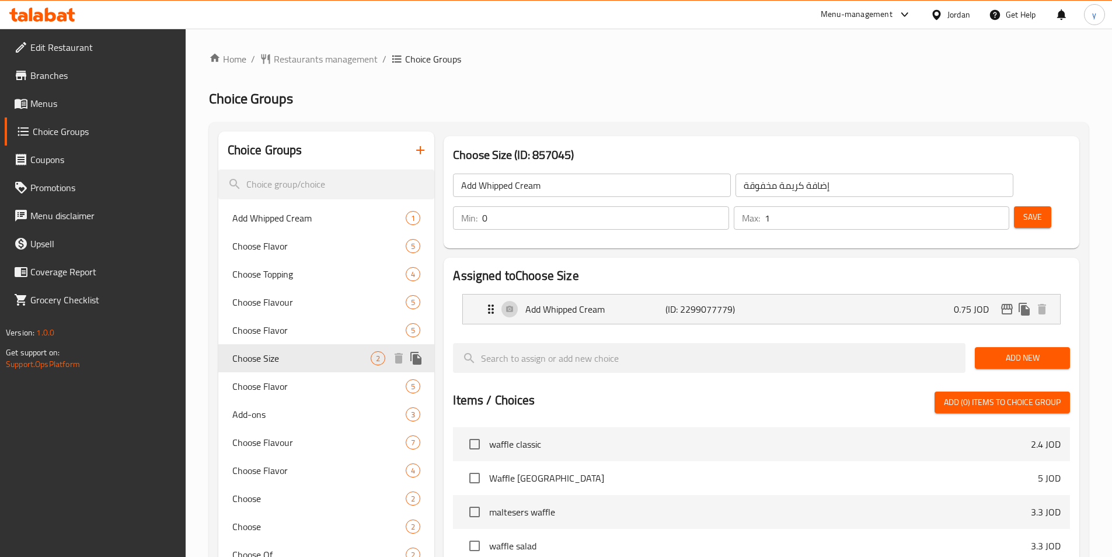 The width and height of the screenshot is (1112, 557). Describe the element at coordinates (103, 47) in the screenshot. I see `span: Edit Restaurant` at that location.